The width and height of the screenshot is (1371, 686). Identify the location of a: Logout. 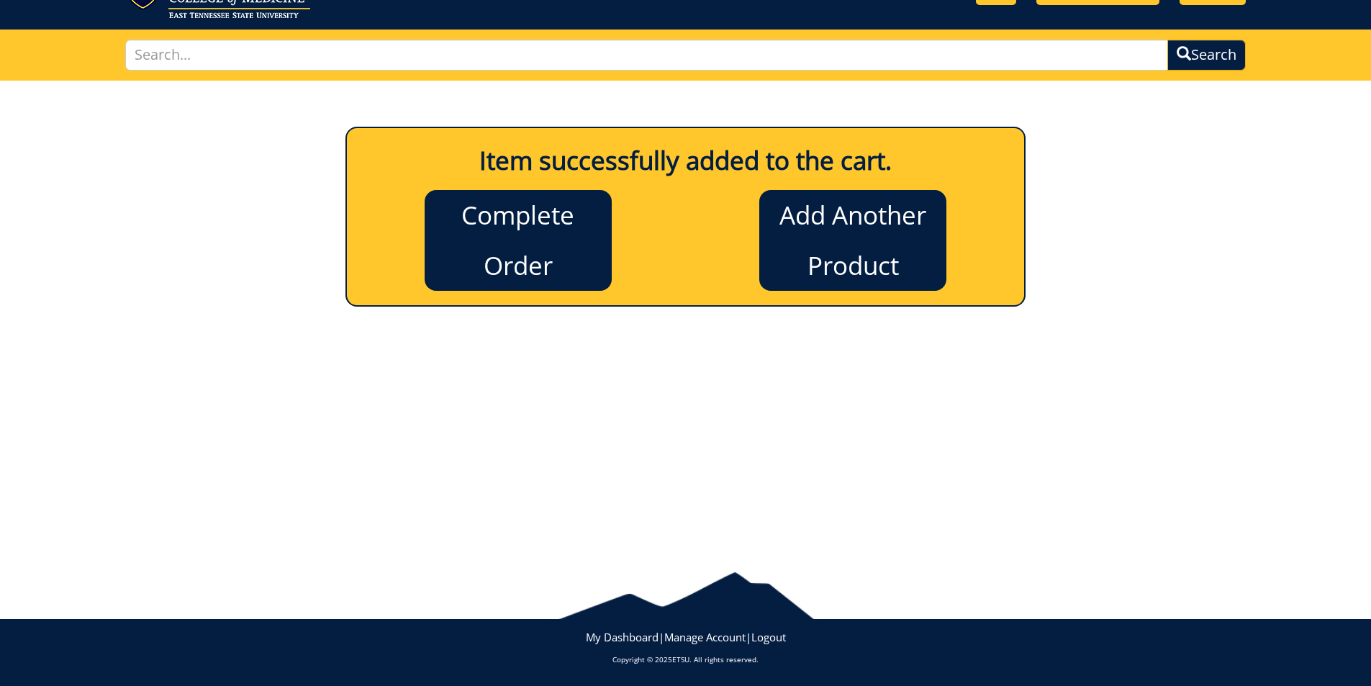
(769, 637).